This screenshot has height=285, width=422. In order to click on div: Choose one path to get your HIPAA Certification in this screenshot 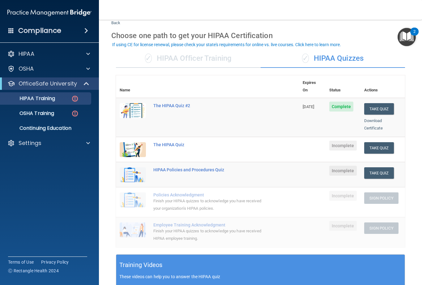, I will do `click(261, 36)`.